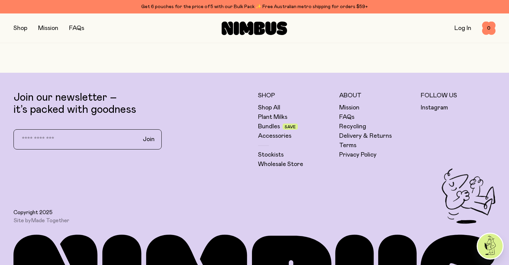 This screenshot has width=509, height=265. What do you see at coordinates (149, 140) in the screenshot?
I see `span: Join` at bounding box center [149, 140].